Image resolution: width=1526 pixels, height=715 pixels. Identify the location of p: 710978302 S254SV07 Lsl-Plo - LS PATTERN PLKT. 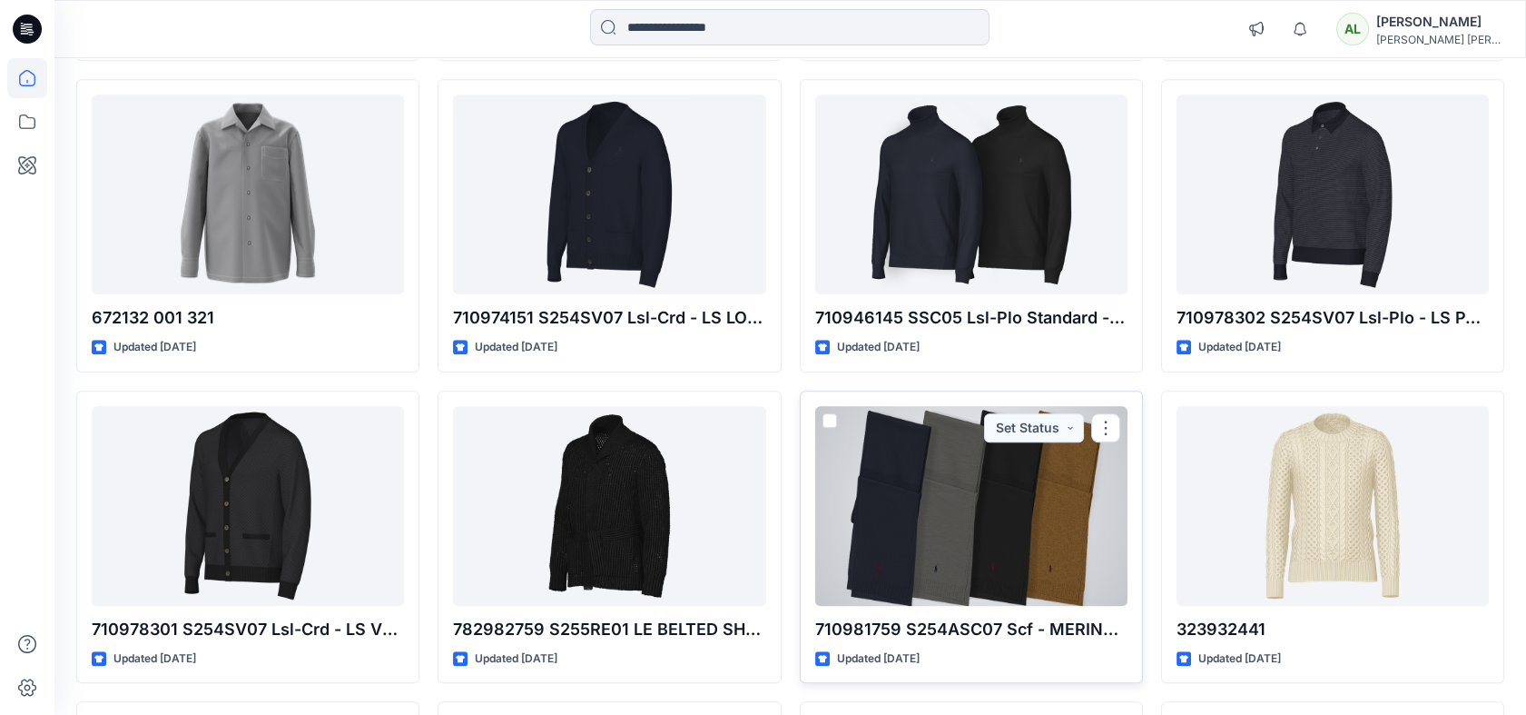
(1333, 318).